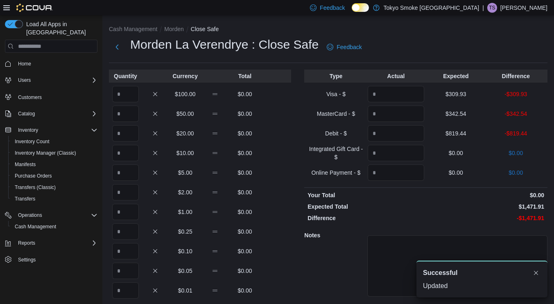 Image resolution: width=554 pixels, height=304 pixels. What do you see at coordinates (35, 187) in the screenshot?
I see `span: Transfers (Classic)` at bounding box center [35, 187].